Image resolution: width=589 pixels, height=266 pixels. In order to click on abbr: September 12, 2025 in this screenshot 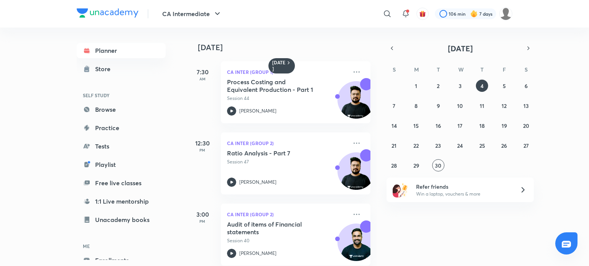, I will do `click(503, 106)`.